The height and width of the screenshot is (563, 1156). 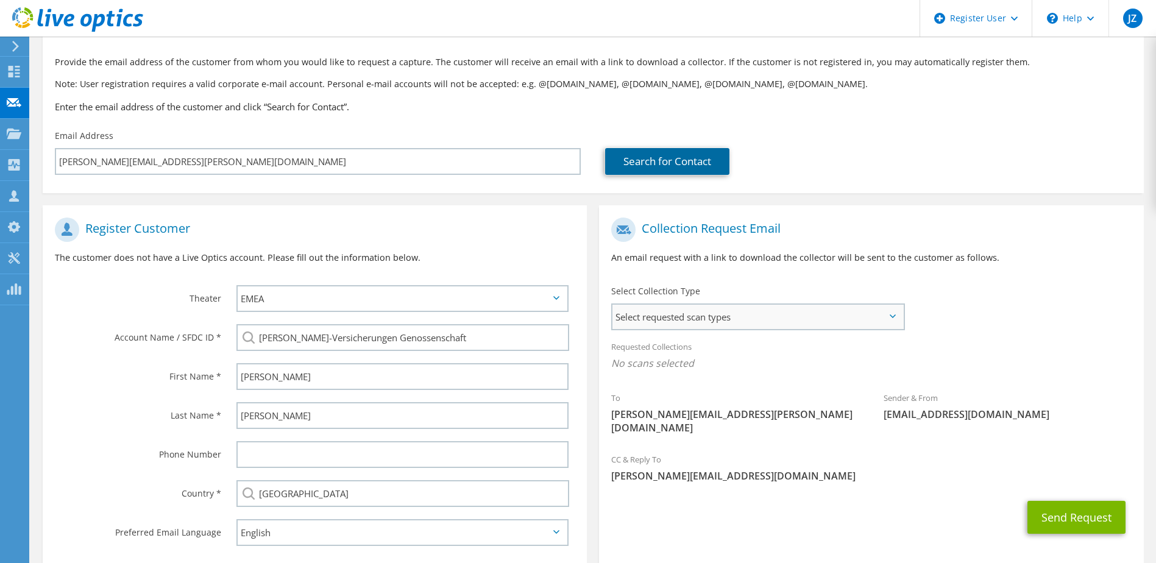 I want to click on label: Account Name / SFDC ID *, so click(x=138, y=334).